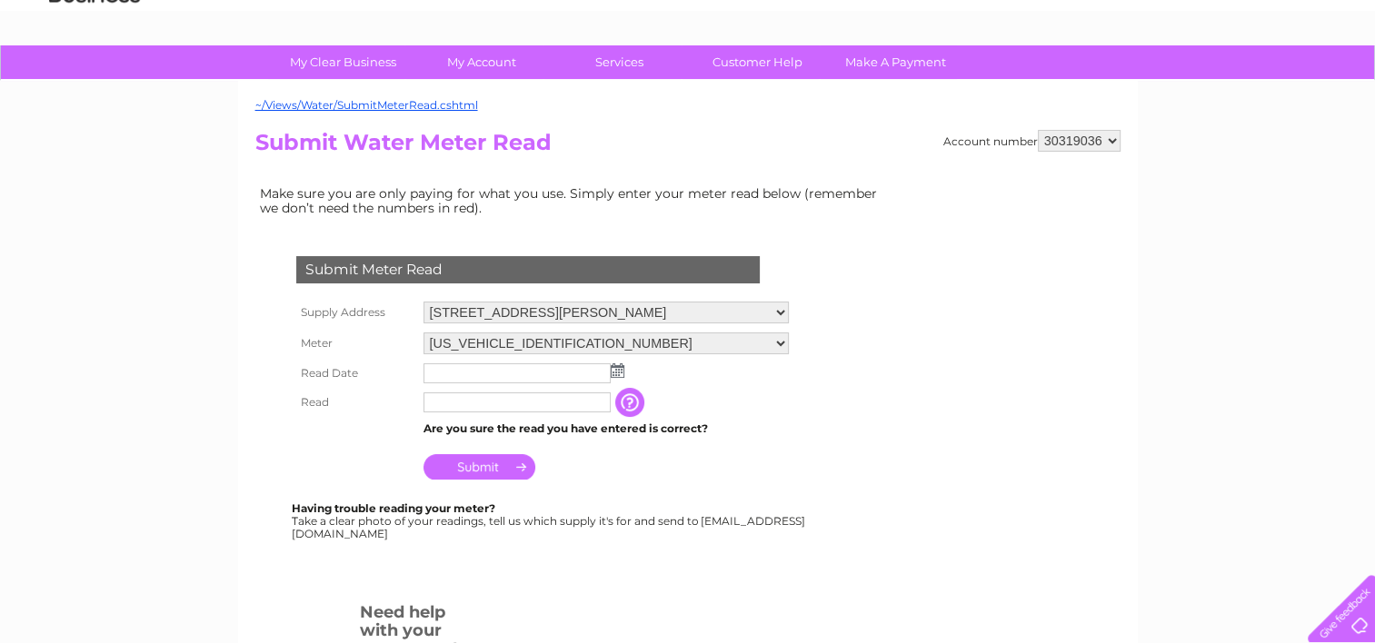  Describe the element at coordinates (393, 508) in the screenshot. I see `b: Having trouble reading your meter?` at that location.